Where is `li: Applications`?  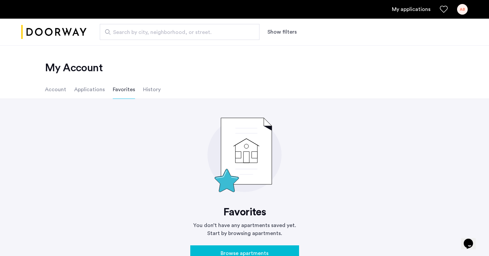 li: Applications is located at coordinates (90, 90).